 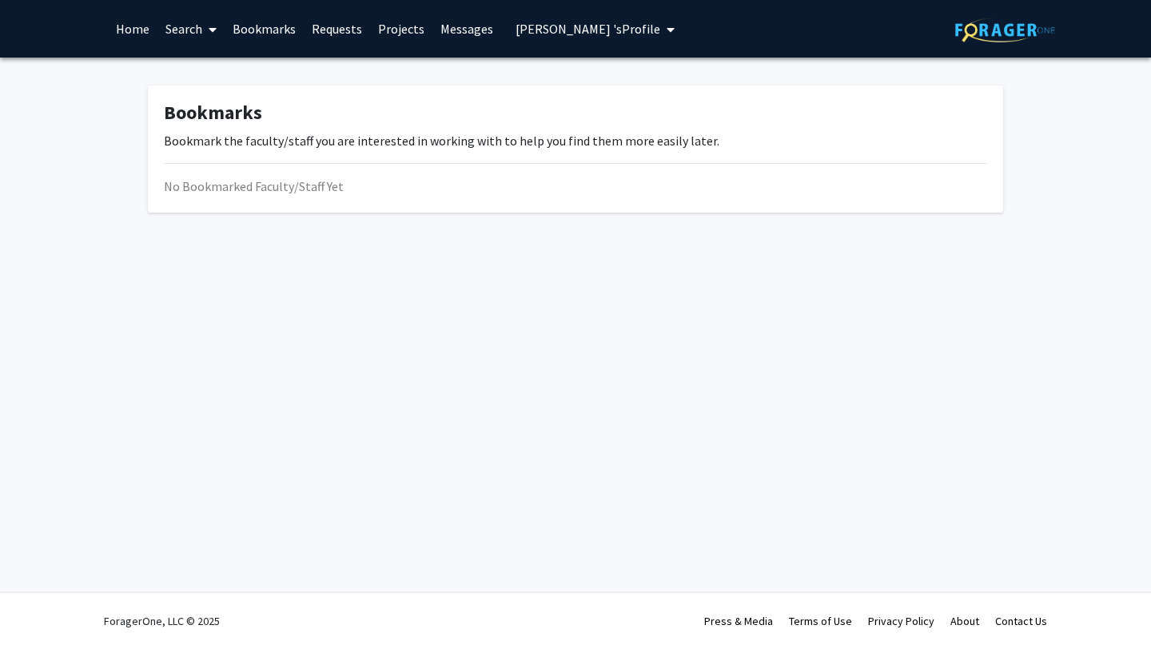 I want to click on img: ForagerOne Logo, so click(x=1005, y=30).